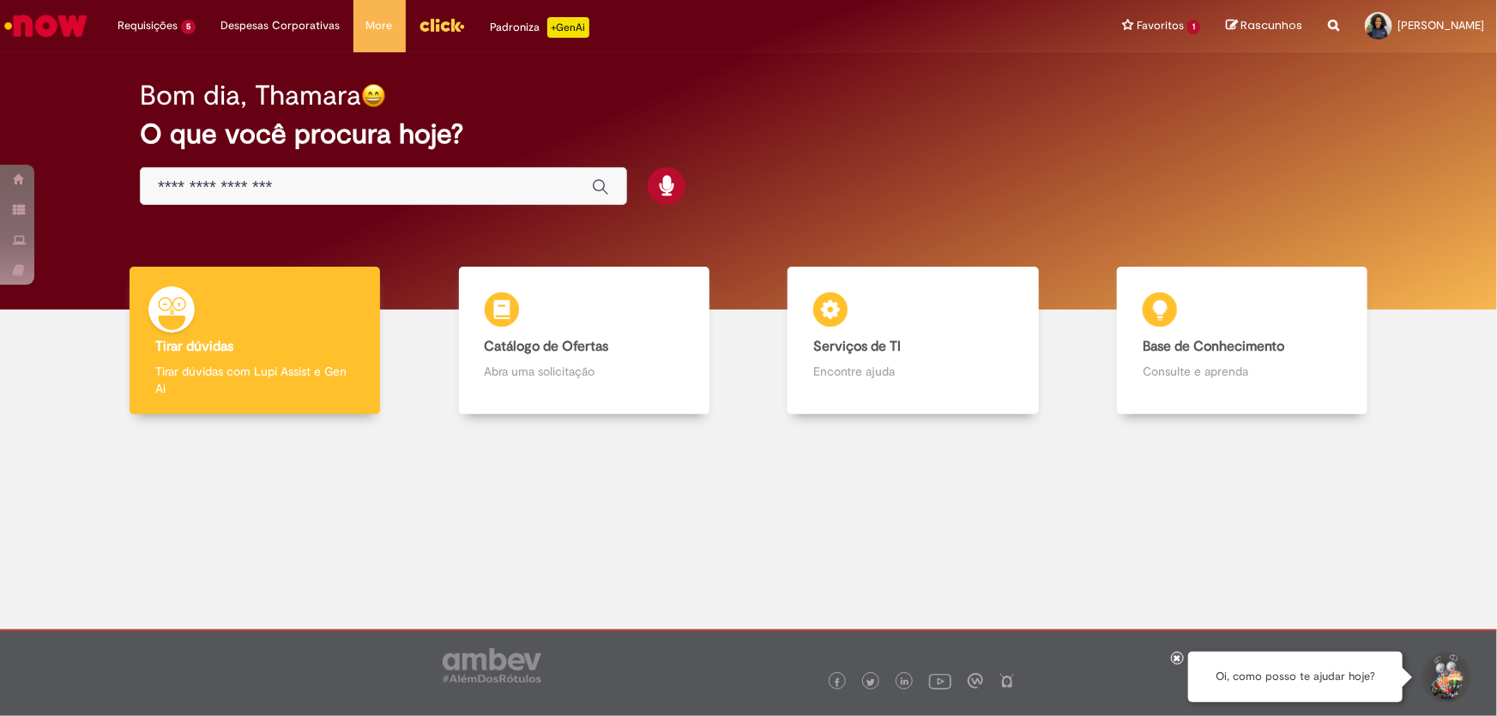 The width and height of the screenshot is (1497, 716). What do you see at coordinates (188, 27) in the screenshot?
I see `span: 5` at bounding box center [188, 27].